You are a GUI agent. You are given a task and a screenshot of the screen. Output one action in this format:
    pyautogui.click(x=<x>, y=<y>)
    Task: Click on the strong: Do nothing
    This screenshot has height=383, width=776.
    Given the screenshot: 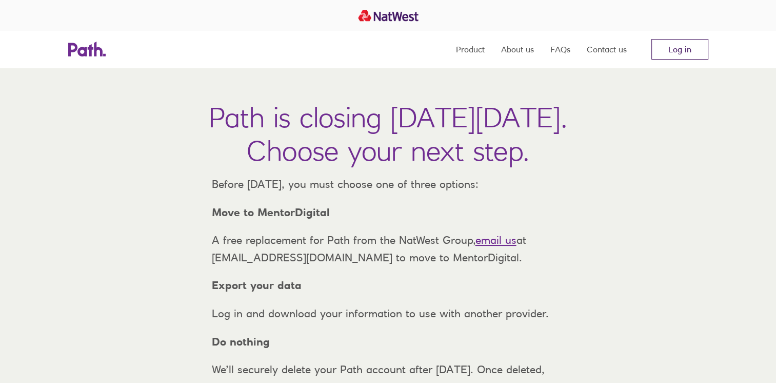 What is the action you would take?
    pyautogui.click(x=241, y=341)
    